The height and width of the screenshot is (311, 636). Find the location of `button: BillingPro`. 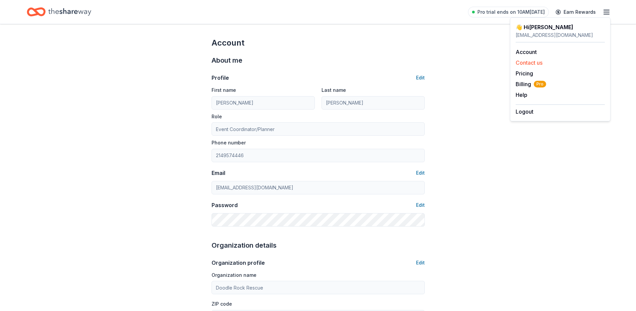

button: BillingPro is located at coordinates (531, 84).